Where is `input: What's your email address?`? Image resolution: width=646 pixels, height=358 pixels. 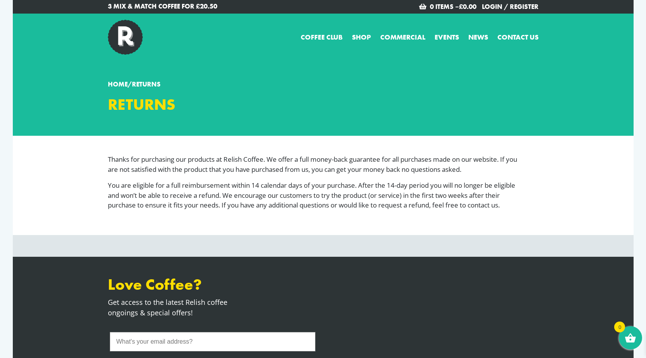
input: What's your email address? is located at coordinates (213, 342).